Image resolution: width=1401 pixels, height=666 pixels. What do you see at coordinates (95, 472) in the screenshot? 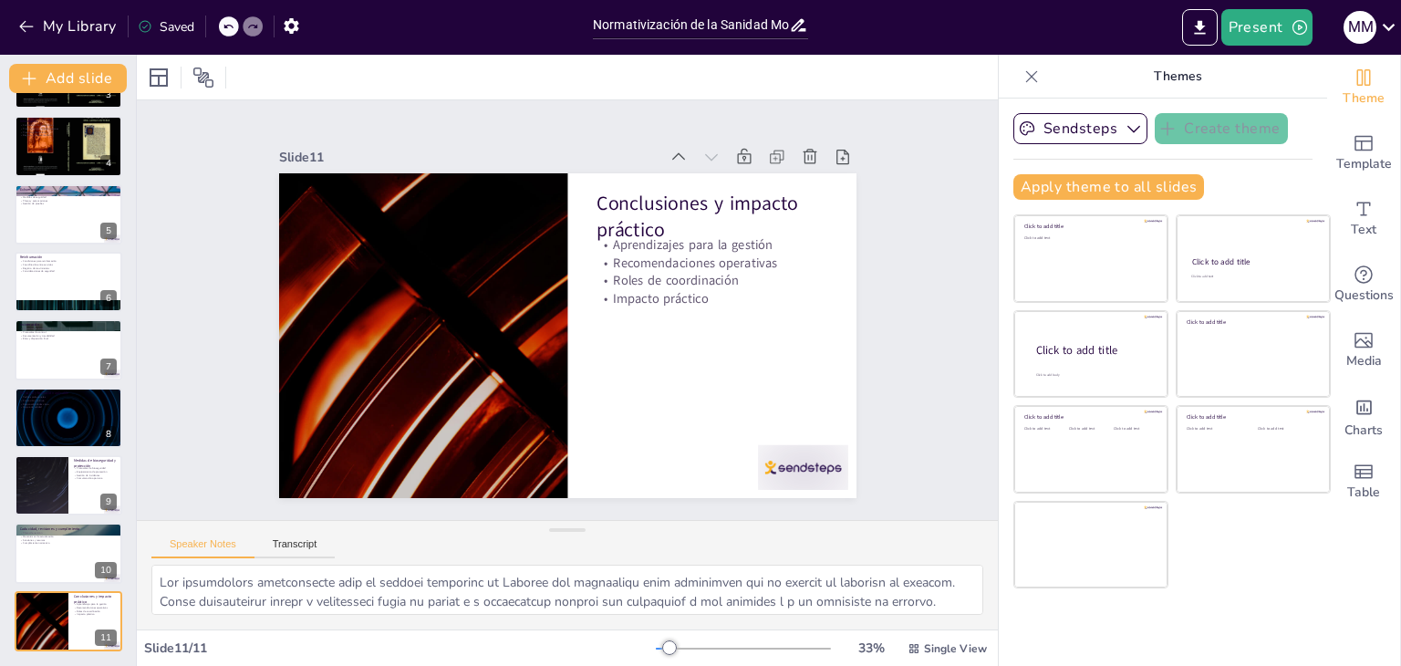
I see `p: Equipamiento de protección` at bounding box center [95, 472].